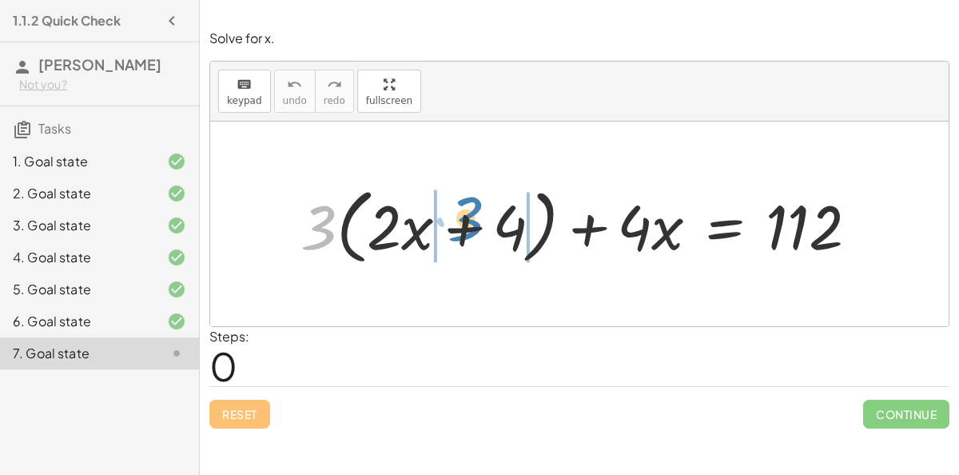  I want to click on span: fullscreen, so click(389, 101).